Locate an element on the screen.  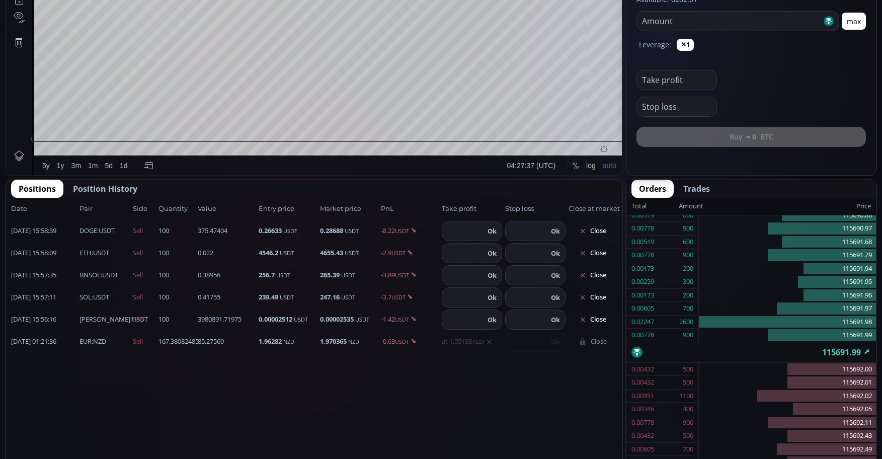
b: 256.7 is located at coordinates (267, 275).